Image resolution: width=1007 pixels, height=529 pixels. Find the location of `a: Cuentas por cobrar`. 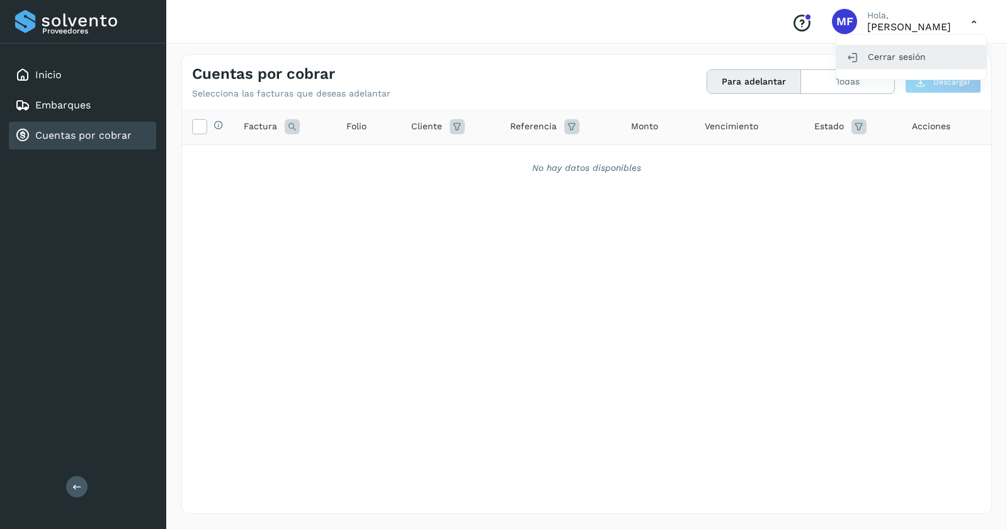

a: Cuentas por cobrar is located at coordinates (83, 135).